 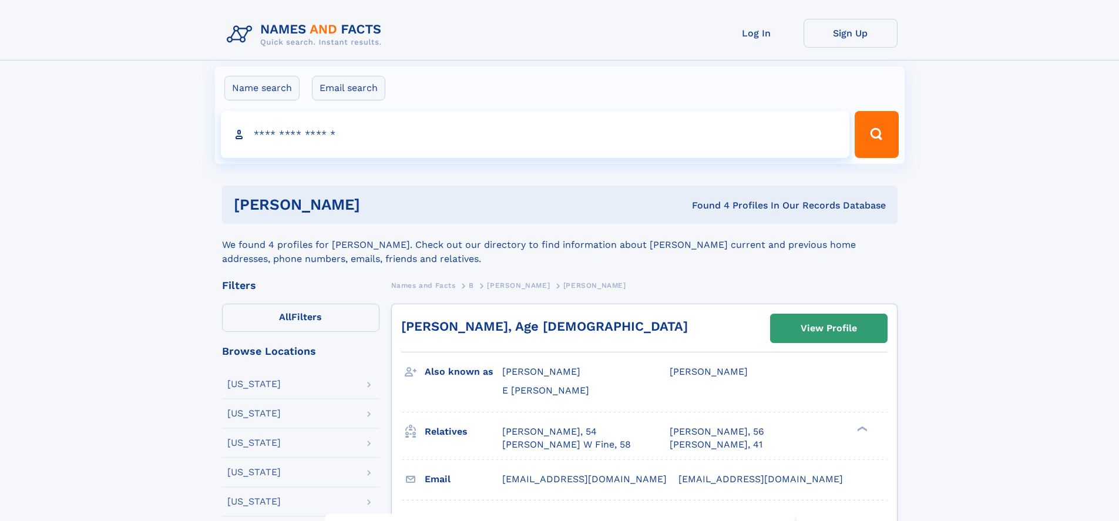 I want to click on img: Logo Names and Facts, so click(x=306, y=35).